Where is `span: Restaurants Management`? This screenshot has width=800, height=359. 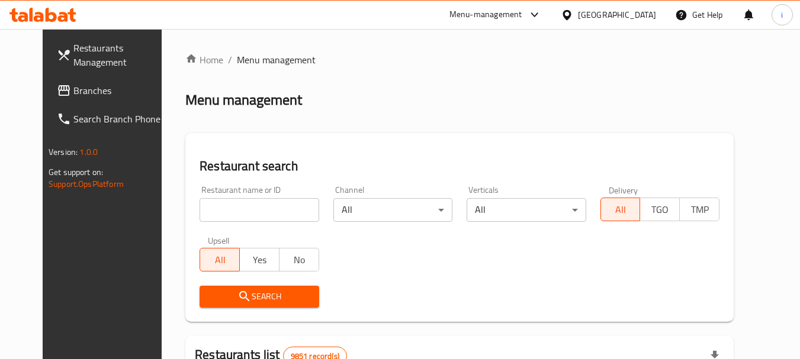 span: Restaurants Management is located at coordinates (120, 55).